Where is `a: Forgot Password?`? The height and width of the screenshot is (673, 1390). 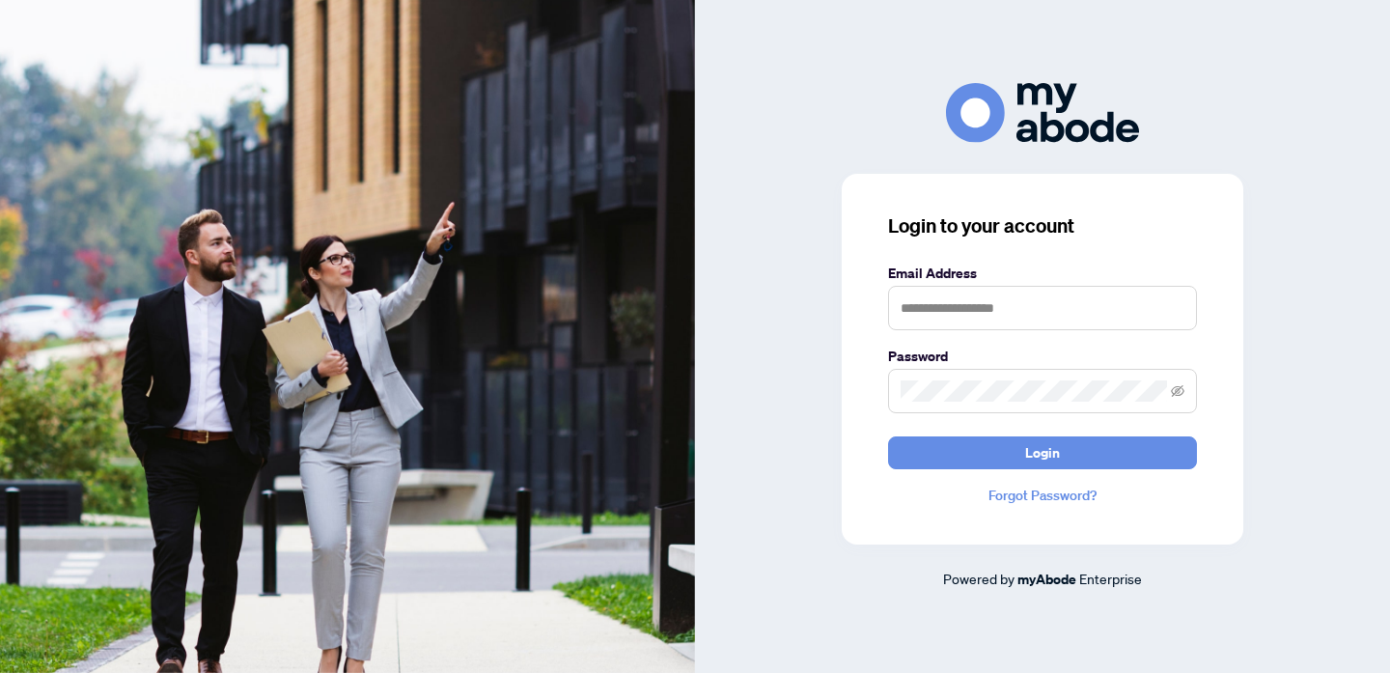 a: Forgot Password? is located at coordinates (1043, 495).